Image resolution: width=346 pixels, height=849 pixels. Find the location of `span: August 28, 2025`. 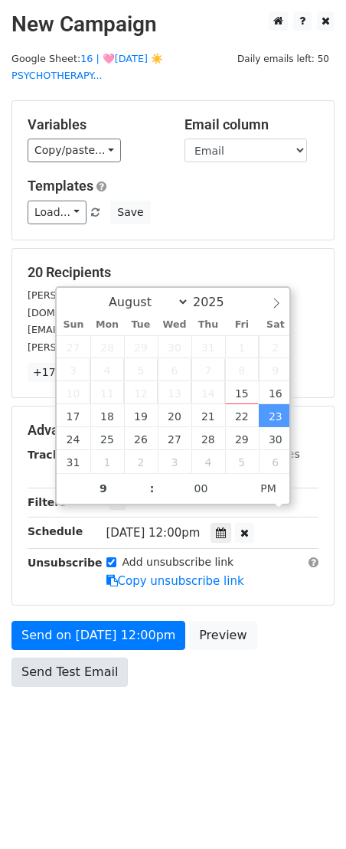

span: August 28, 2025 is located at coordinates (208, 439).